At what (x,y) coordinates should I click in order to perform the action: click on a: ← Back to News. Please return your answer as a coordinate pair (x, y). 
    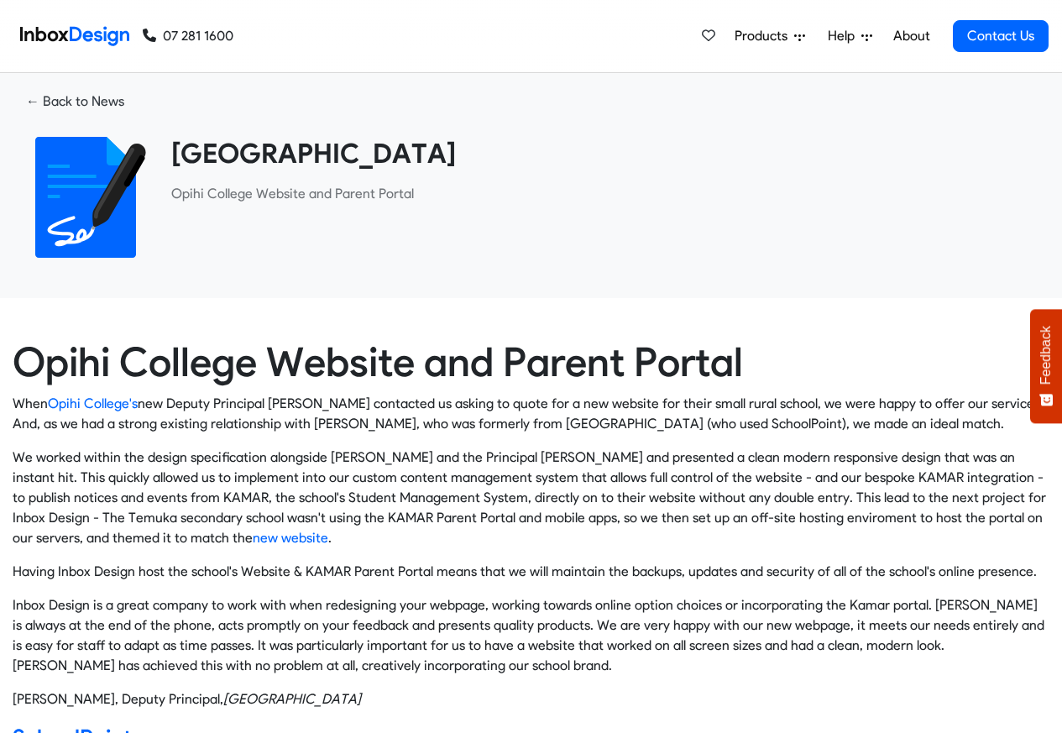
    Looking at the image, I should click on (75, 102).